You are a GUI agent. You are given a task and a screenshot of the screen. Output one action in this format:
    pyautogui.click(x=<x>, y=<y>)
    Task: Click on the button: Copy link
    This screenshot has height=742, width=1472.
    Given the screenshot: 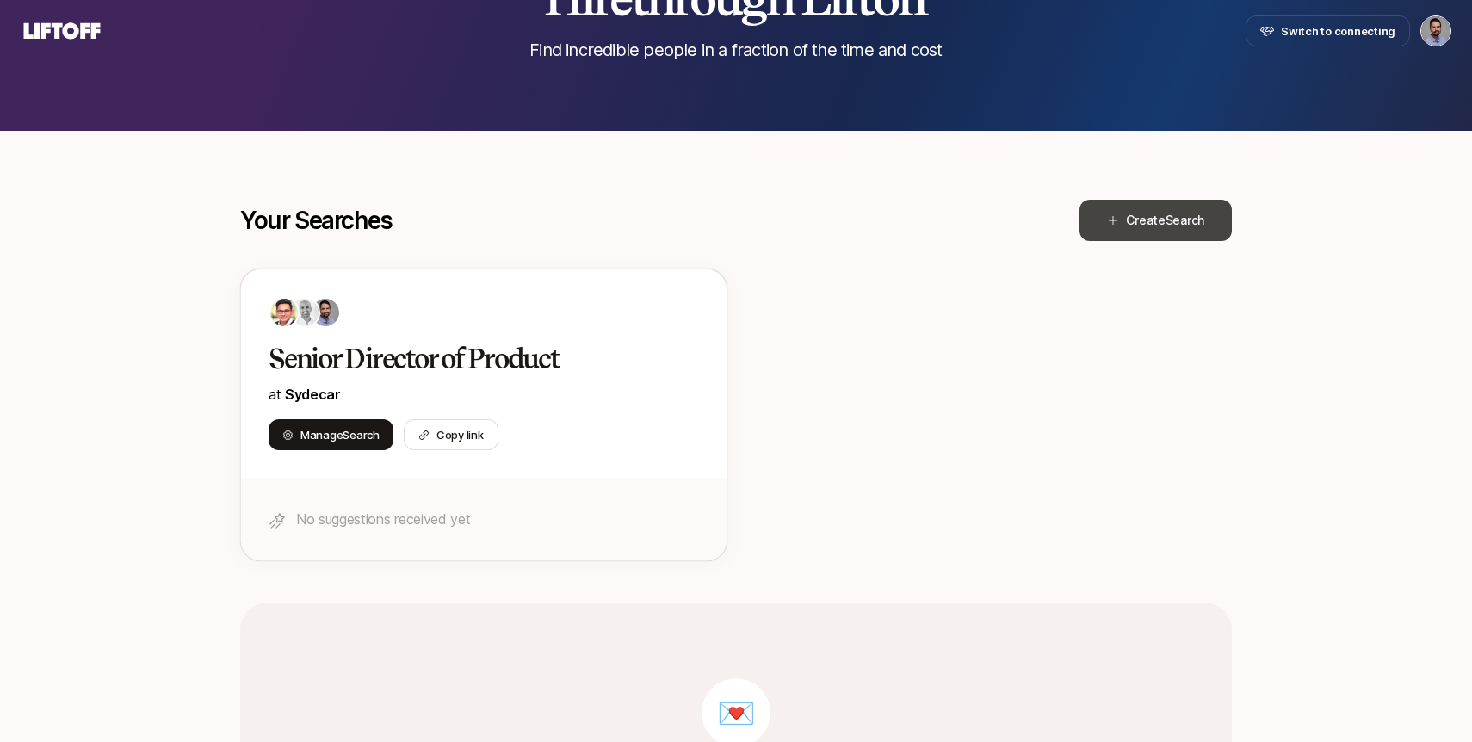 What is the action you would take?
    pyautogui.click(x=451, y=435)
    